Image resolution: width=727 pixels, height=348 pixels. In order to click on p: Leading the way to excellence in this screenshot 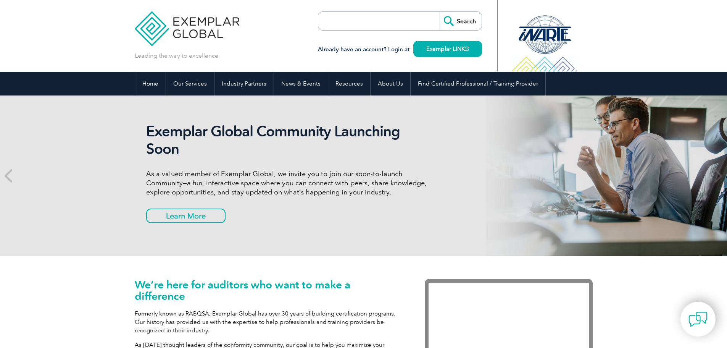, I will do `click(176, 56)`.